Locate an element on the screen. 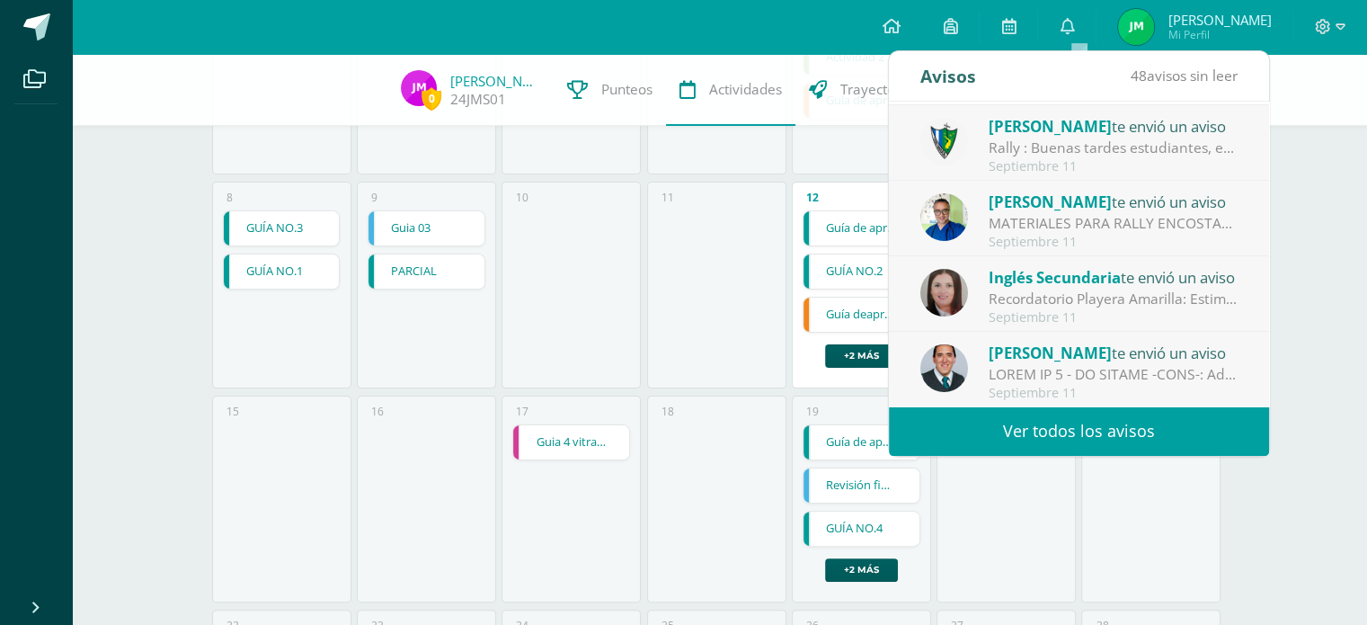 The width and height of the screenshot is (1367, 625). a: GUÍA NO.3 is located at coordinates (281, 228).